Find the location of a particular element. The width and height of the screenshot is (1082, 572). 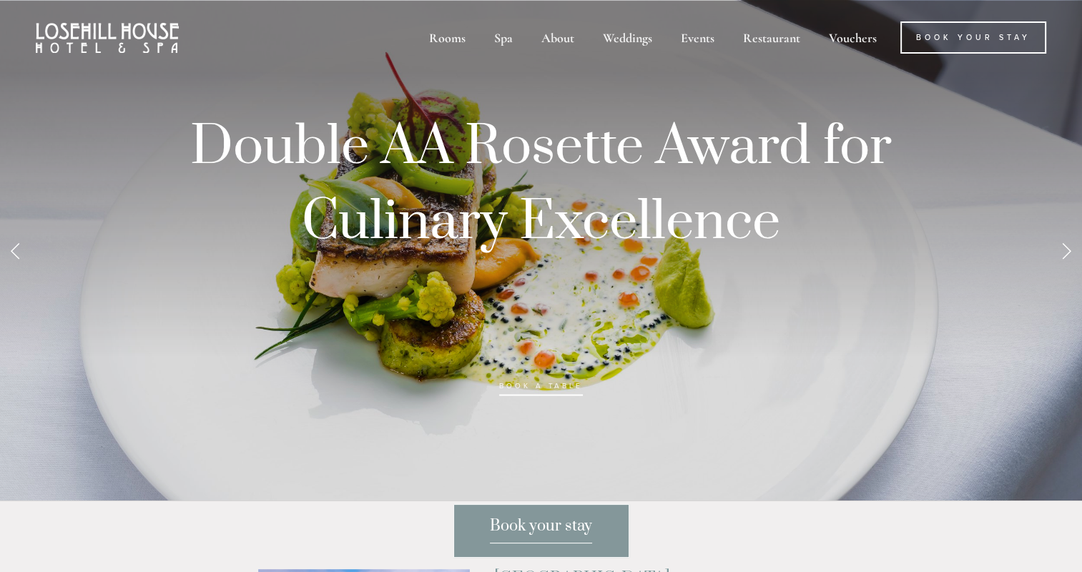

a: BOOK A TABLE is located at coordinates (540, 389).